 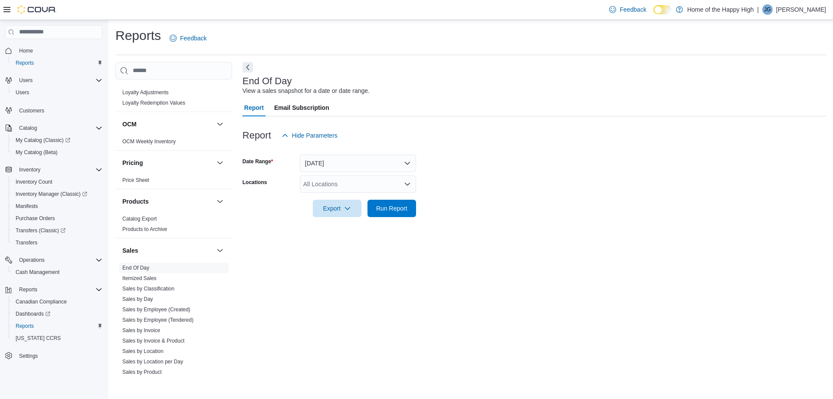 I want to click on span: Reports, so click(x=57, y=326).